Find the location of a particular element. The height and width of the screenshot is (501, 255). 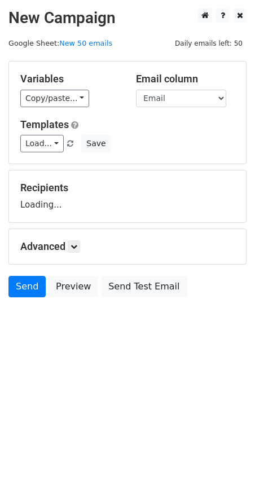

h2: New Campaign is located at coordinates (128, 18).